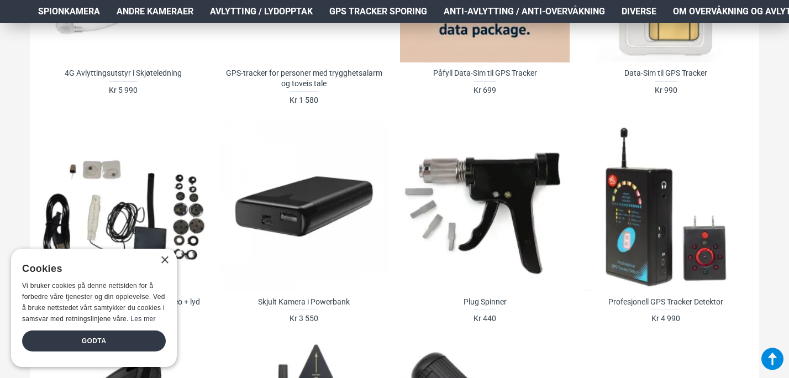 This screenshot has width=789, height=378. Describe the element at coordinates (484, 90) in the screenshot. I see `span: Kr 699` at that location.